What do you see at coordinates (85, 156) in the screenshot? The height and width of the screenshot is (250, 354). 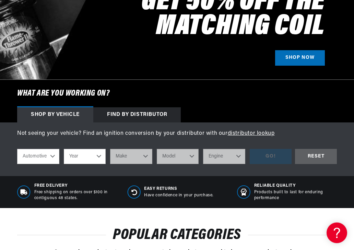 I see `select: Year` at bounding box center [85, 156].